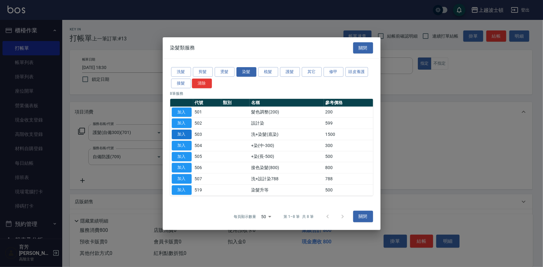  What do you see at coordinates (235, 103) in the screenshot?
I see `th: 類別` at bounding box center [235, 103].